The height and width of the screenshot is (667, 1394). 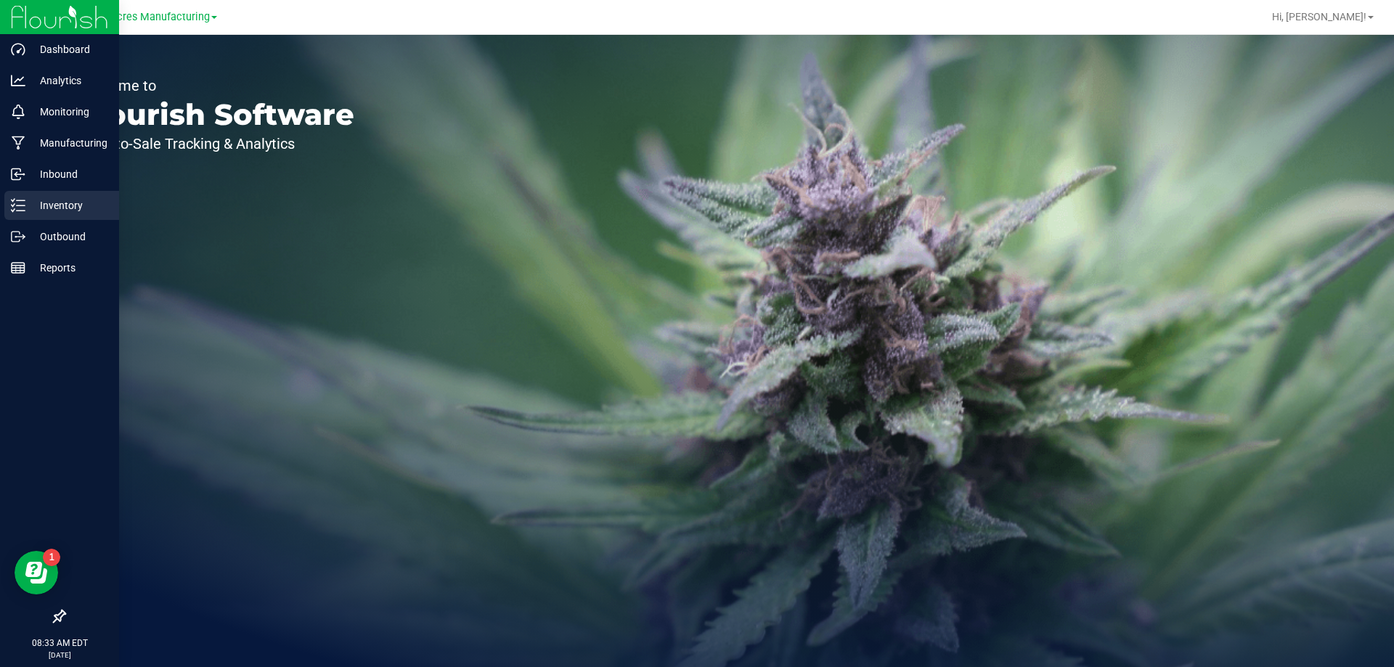 I want to click on p: Welcome to, so click(x=216, y=86).